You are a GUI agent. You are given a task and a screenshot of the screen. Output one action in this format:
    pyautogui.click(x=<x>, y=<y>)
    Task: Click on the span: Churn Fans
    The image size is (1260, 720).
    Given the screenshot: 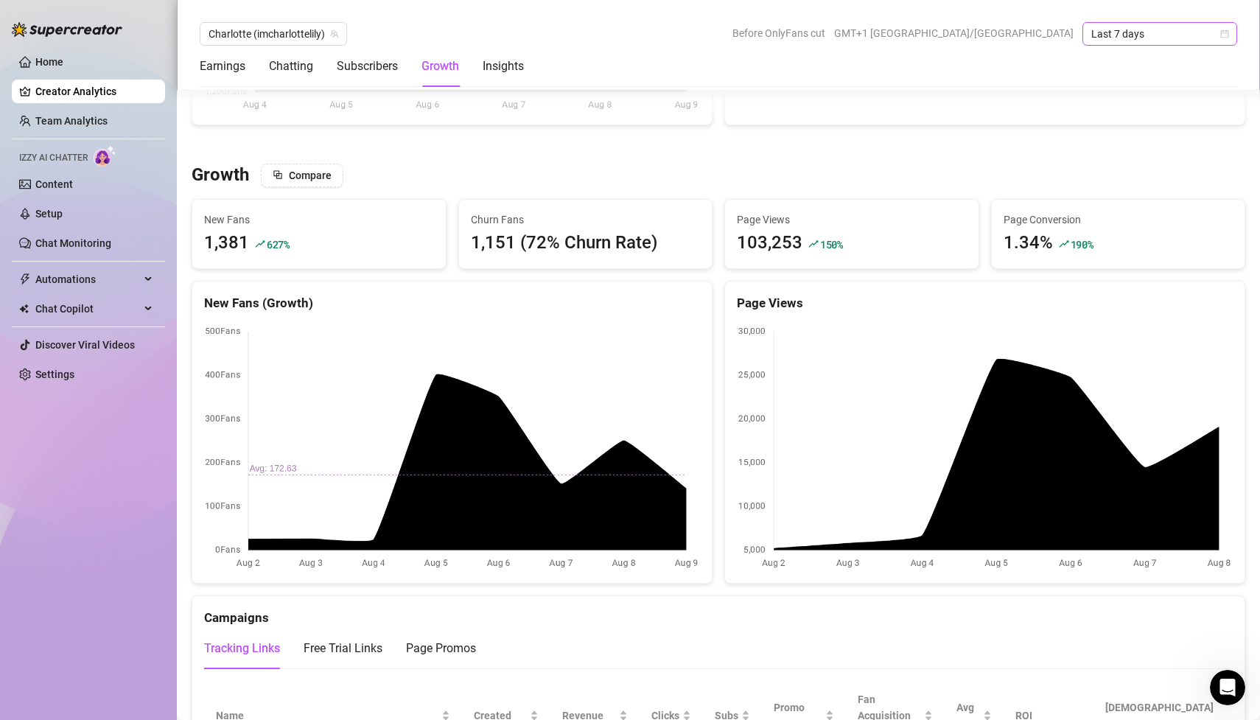 What is the action you would take?
    pyautogui.click(x=586, y=220)
    